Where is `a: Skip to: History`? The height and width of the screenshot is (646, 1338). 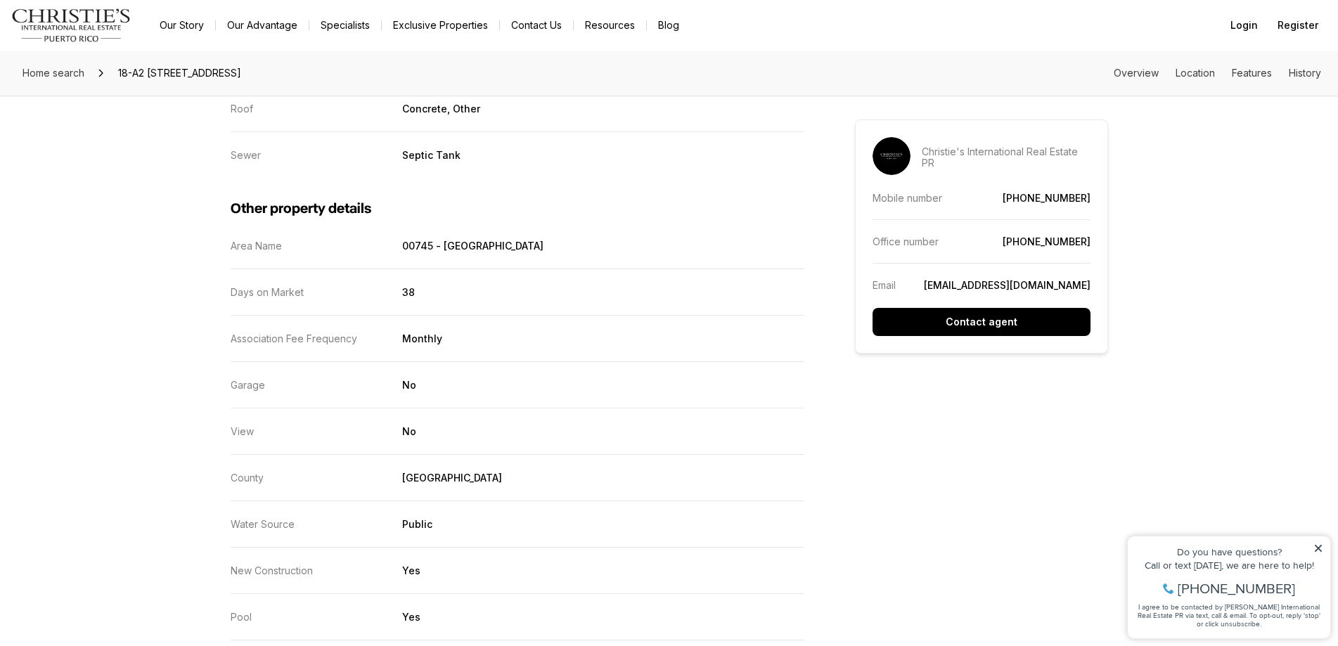 a: Skip to: History is located at coordinates (1305, 72).